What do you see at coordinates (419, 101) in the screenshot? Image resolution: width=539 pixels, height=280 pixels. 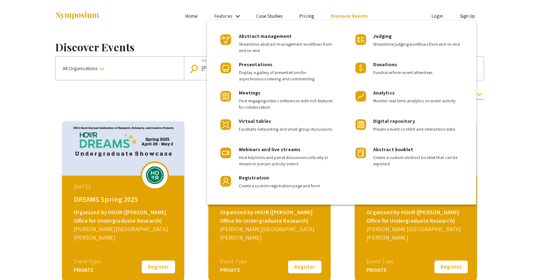 I see `span: Monitor real-time analytics on event activity` at bounding box center [419, 101].